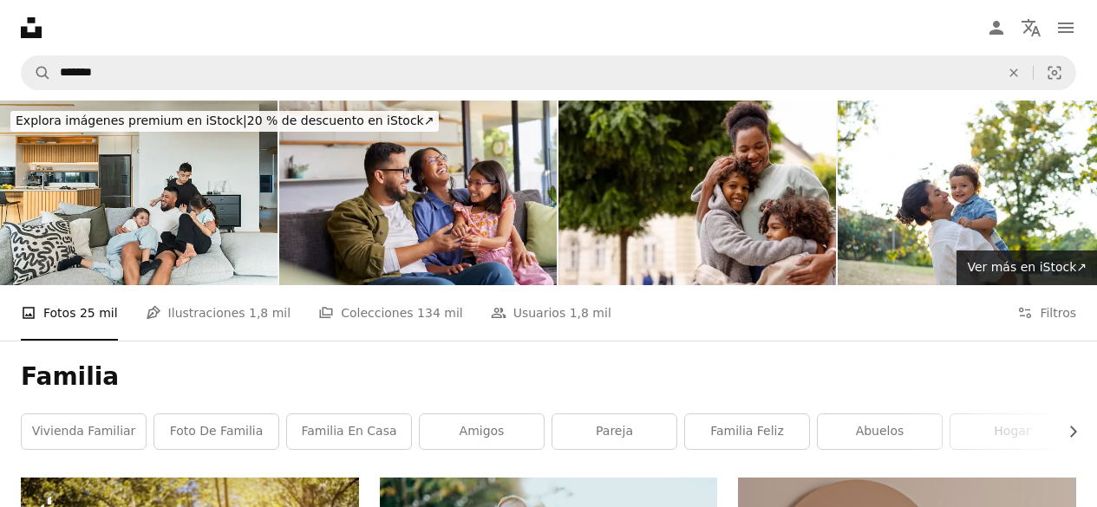 The width and height of the screenshot is (1097, 507). What do you see at coordinates (1027, 268) in the screenshot?
I see `a: Ver más en iStock↗` at bounding box center [1027, 268].